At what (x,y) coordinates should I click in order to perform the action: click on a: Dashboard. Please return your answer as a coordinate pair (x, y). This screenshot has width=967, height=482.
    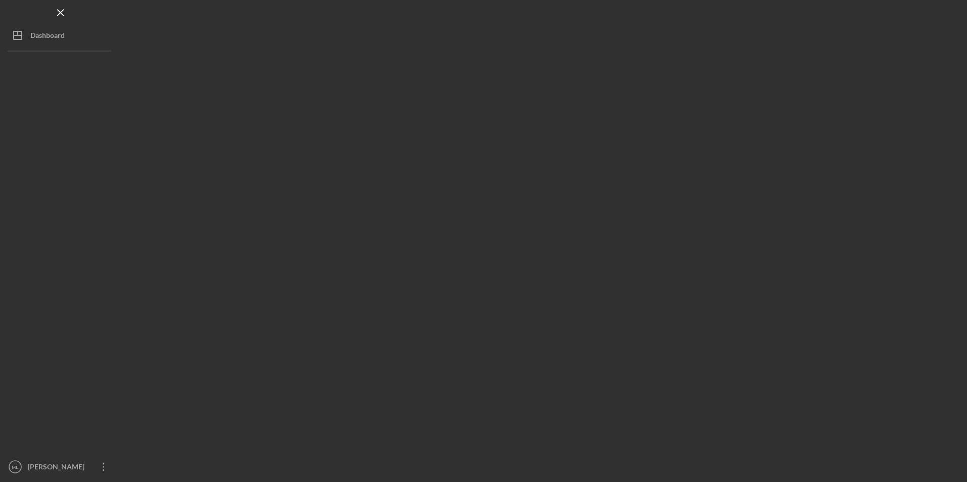
    Looking at the image, I should click on (61, 35).